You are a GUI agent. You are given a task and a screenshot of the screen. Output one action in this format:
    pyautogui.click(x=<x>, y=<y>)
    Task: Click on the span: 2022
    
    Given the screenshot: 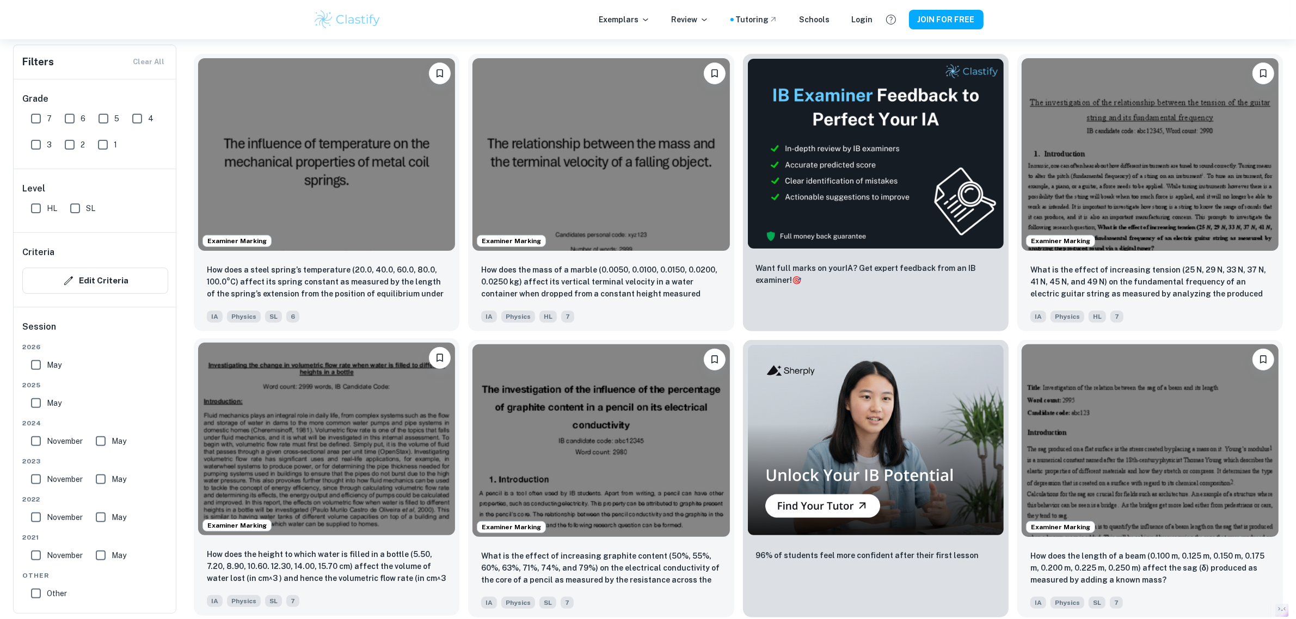 What is the action you would take?
    pyautogui.click(x=95, y=499)
    